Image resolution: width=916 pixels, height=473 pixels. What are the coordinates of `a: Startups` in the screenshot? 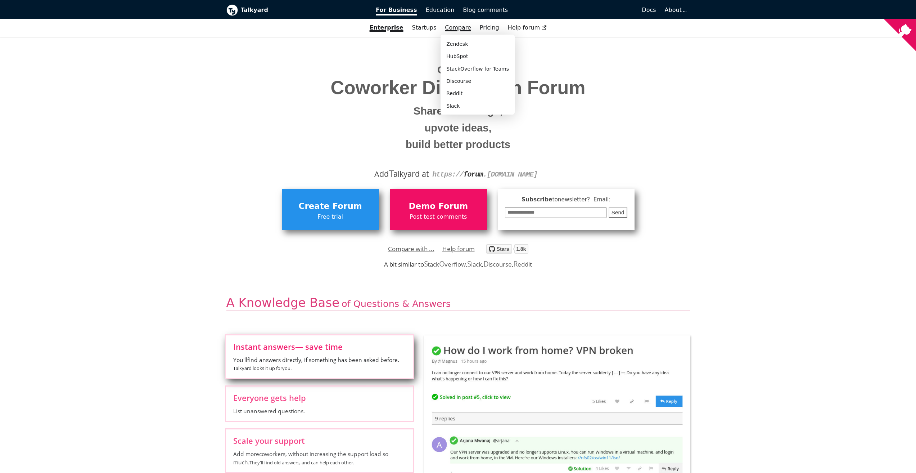 It's located at (425, 28).